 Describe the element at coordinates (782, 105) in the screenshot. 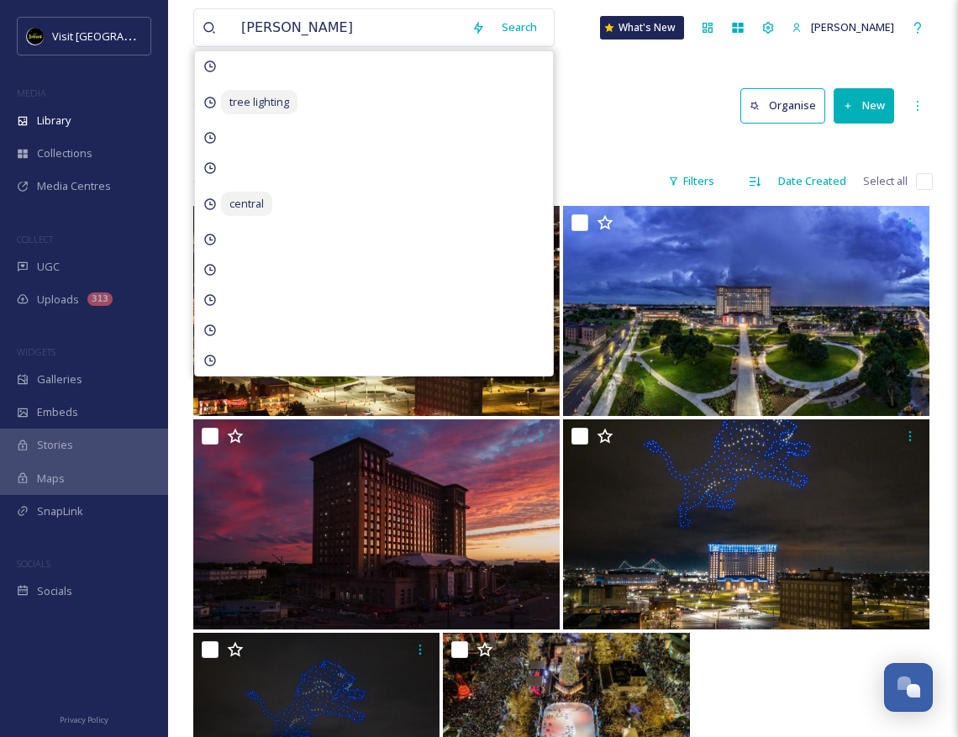

I see `button: Organise` at that location.